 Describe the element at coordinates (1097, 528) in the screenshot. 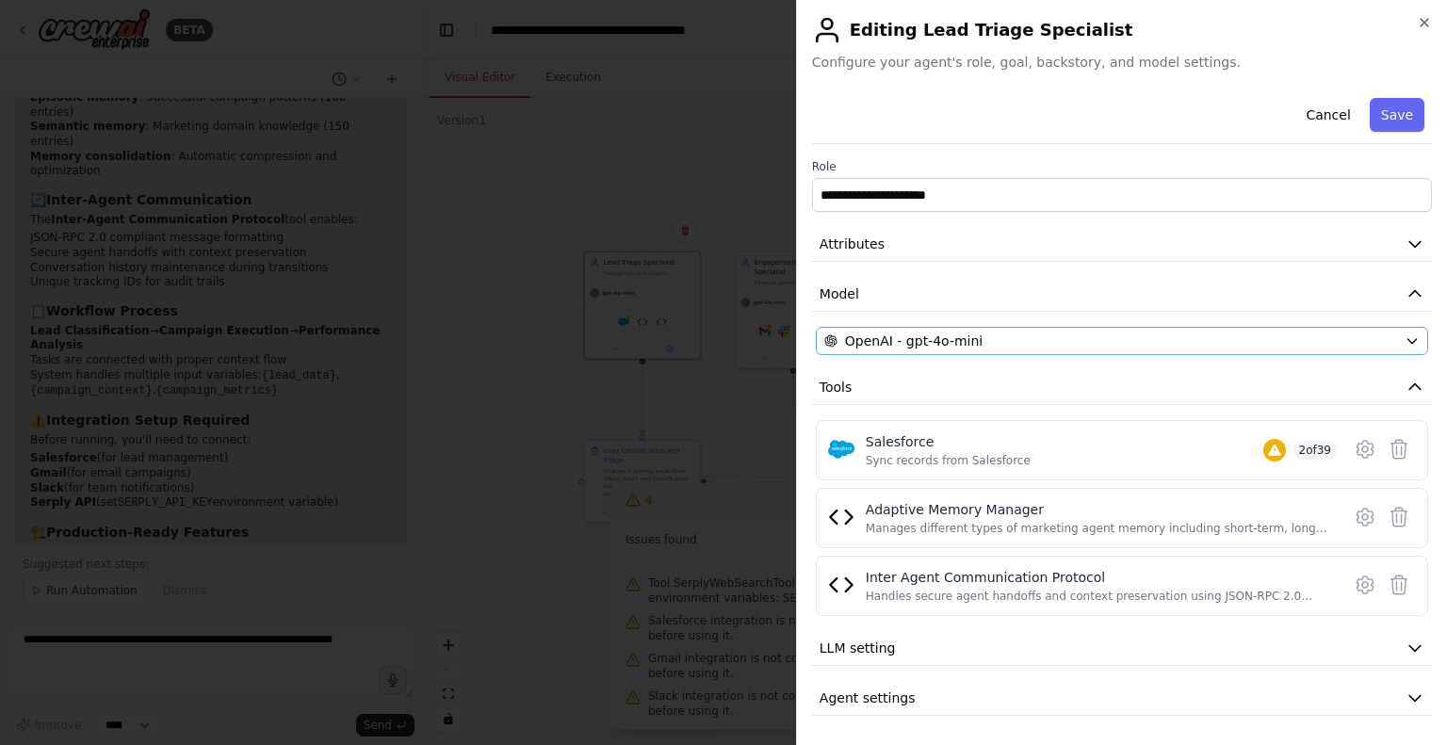

I see `div: Manages different types of marketing agent memory including short-term, long-term, episodic, and ...` at that location.